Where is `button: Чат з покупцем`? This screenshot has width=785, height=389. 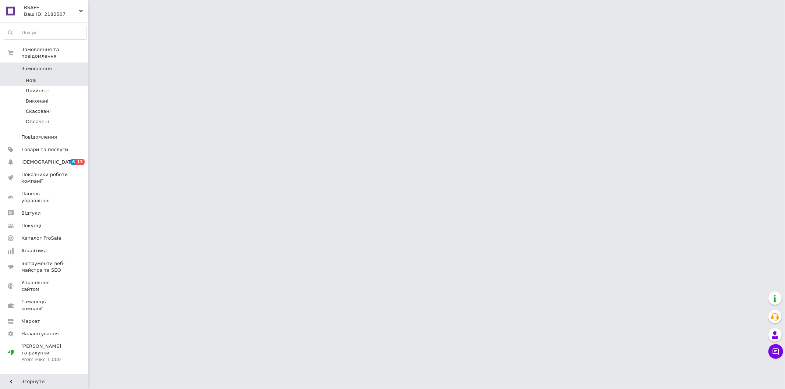
button: Чат з покупцем is located at coordinates (775, 352).